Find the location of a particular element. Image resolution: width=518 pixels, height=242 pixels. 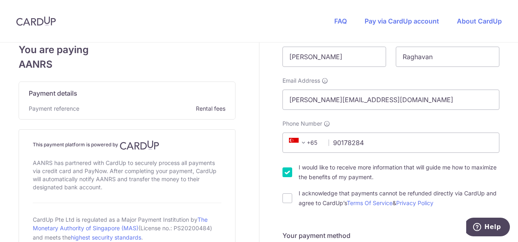

label: I would like to receive more information that will guide me how to maximize the benefits of my pa... is located at coordinates (399, 172).